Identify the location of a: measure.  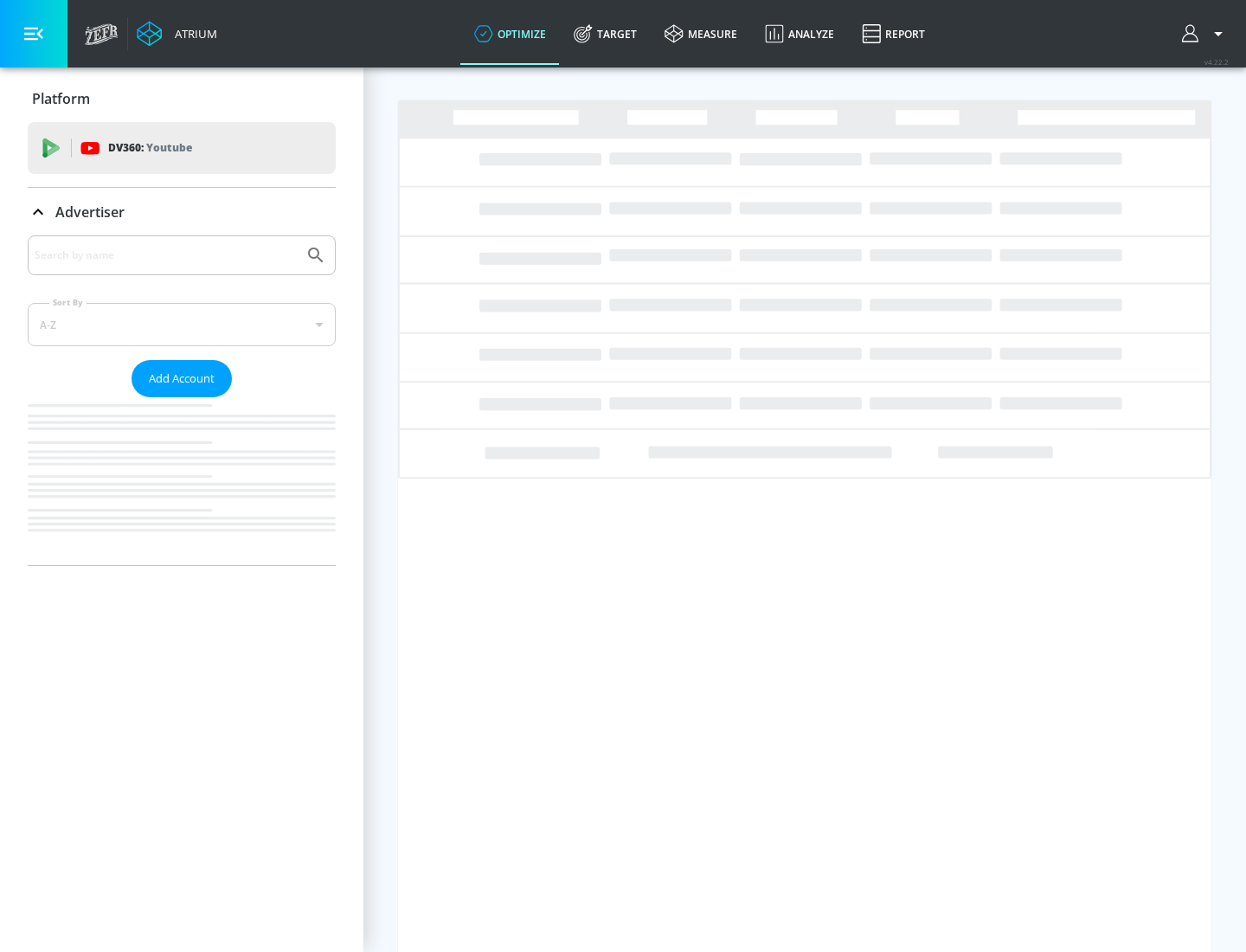
(701, 34).